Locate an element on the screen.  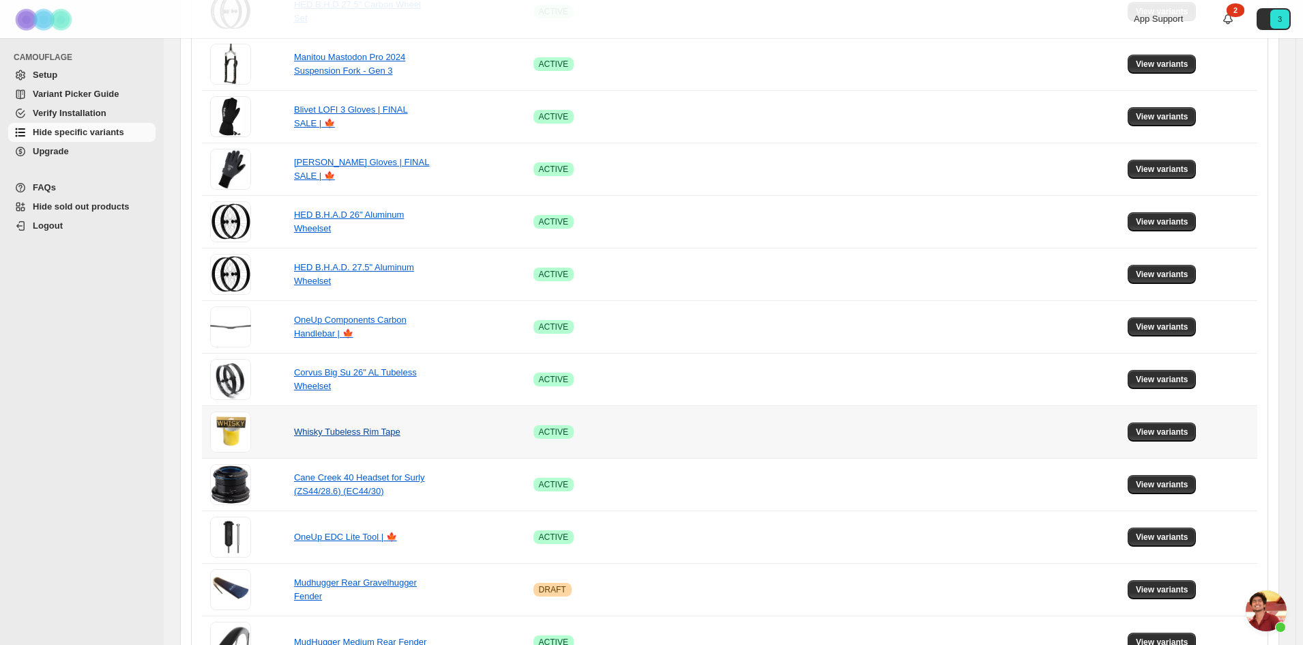
span: Setup is located at coordinates (45, 74).